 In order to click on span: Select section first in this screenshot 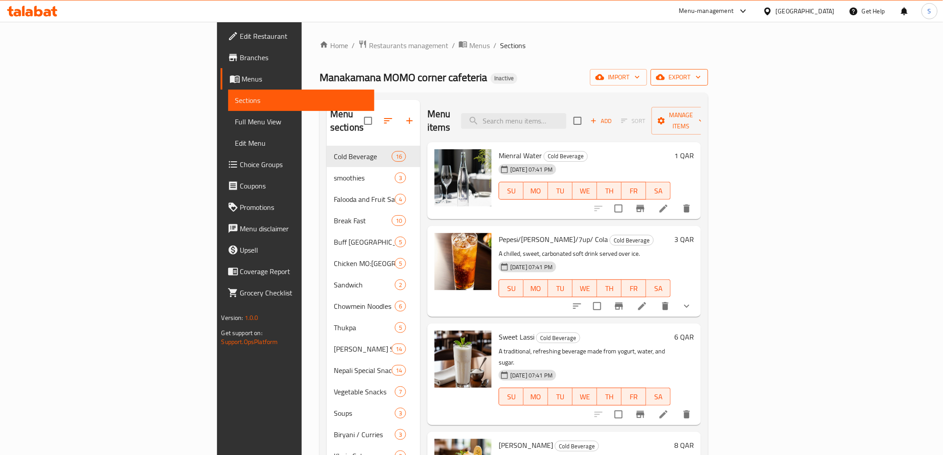, I will do `click(633, 121)`.